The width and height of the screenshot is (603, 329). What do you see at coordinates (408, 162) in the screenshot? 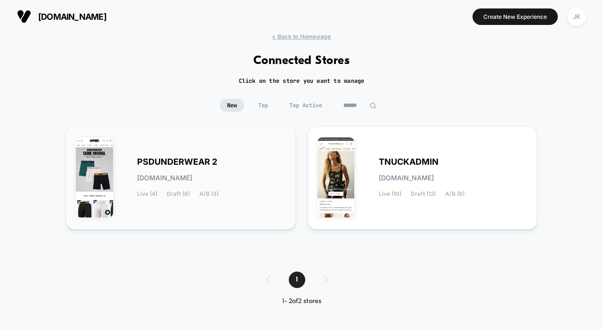
I see `span: TNUCKADMIN` at bounding box center [408, 162].